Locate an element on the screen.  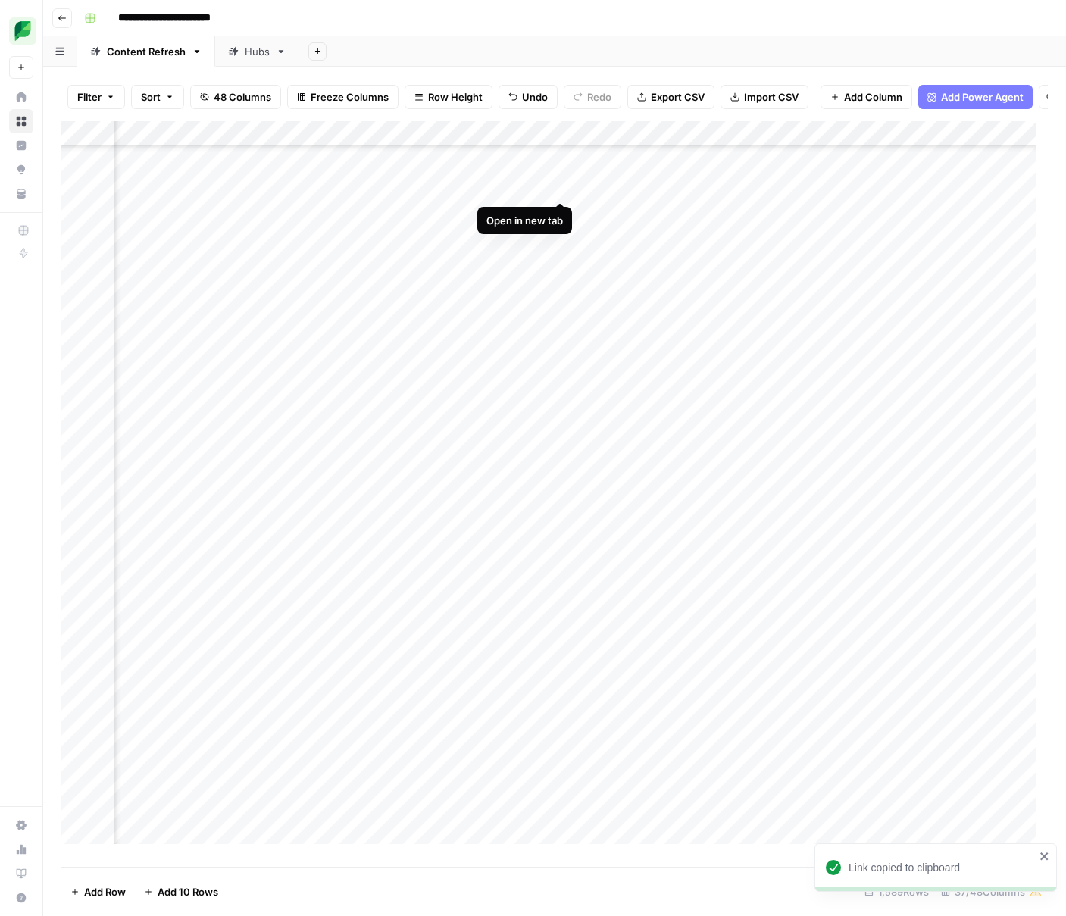
a: Learning Hub is located at coordinates (21, 874).